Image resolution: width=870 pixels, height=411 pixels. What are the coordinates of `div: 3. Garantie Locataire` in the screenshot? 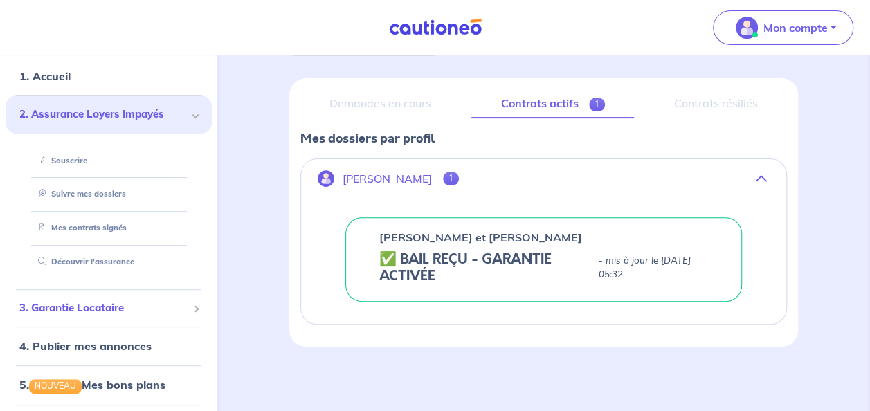 It's located at (109, 308).